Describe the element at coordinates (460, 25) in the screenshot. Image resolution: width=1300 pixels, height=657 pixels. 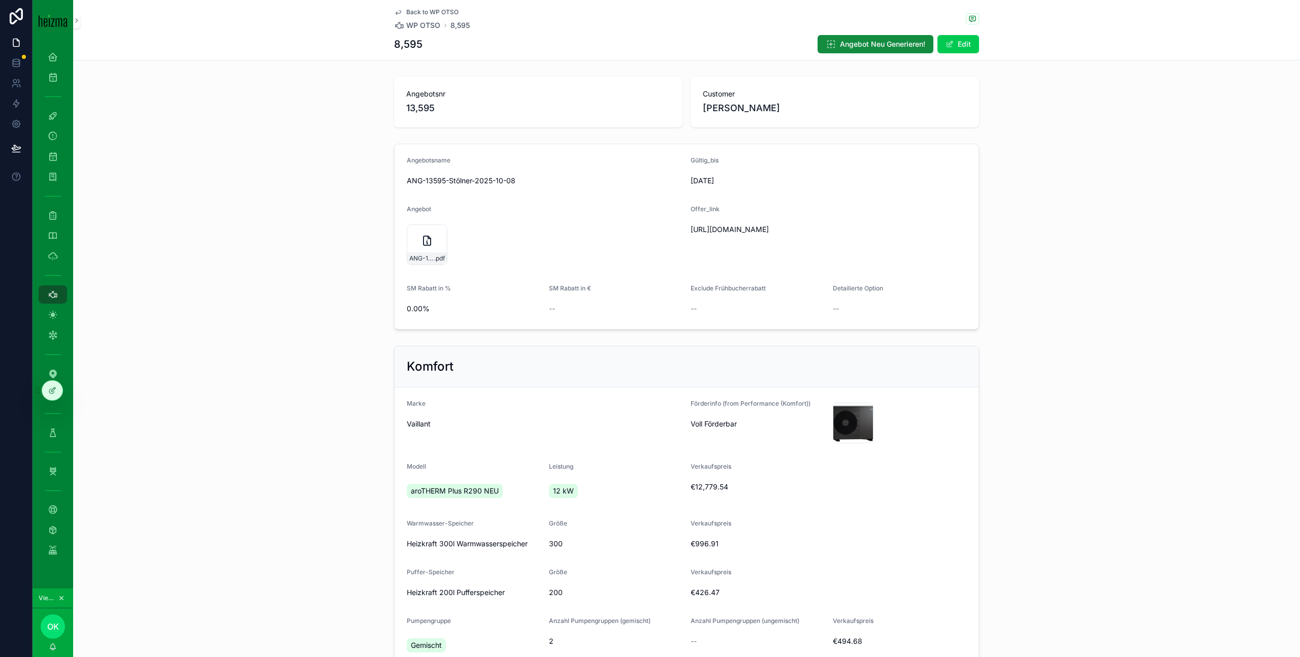
I see `span: 8,595` at that location.